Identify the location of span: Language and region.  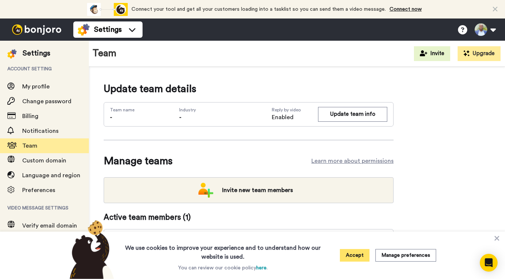
(51, 176).